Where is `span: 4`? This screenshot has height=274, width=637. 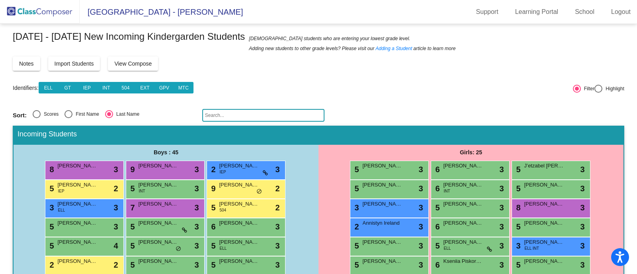 span: 4 is located at coordinates (115, 246).